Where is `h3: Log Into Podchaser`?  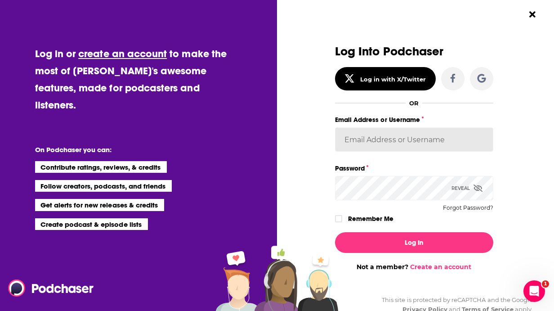 h3: Log Into Podchaser is located at coordinates (414, 51).